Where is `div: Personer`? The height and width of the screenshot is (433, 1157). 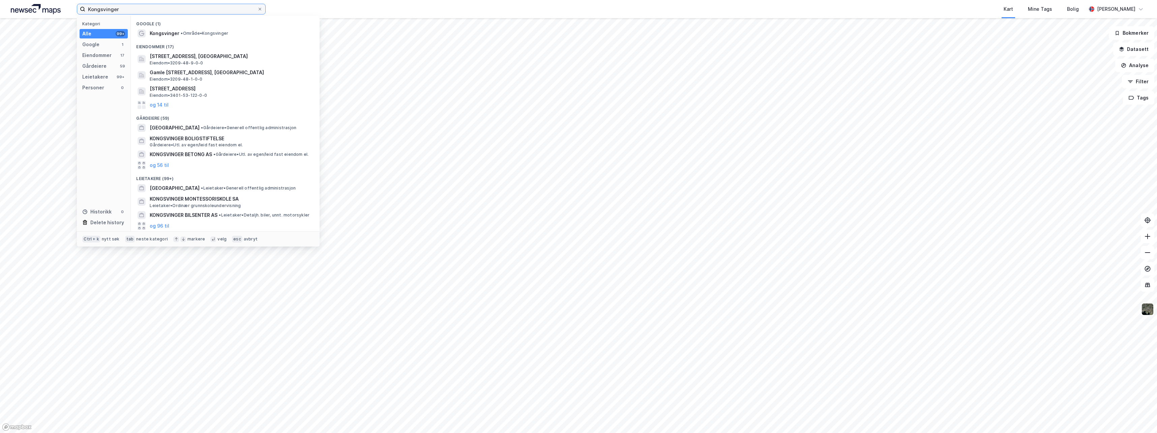
div: Personer is located at coordinates (93, 88).